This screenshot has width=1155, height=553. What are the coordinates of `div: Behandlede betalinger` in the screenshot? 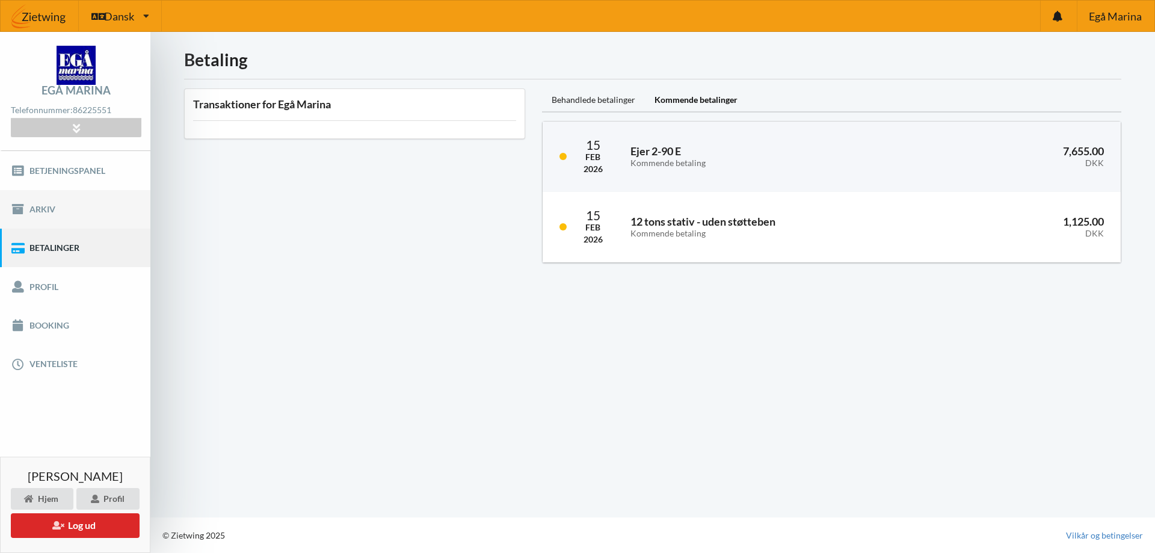 It's located at (593, 100).